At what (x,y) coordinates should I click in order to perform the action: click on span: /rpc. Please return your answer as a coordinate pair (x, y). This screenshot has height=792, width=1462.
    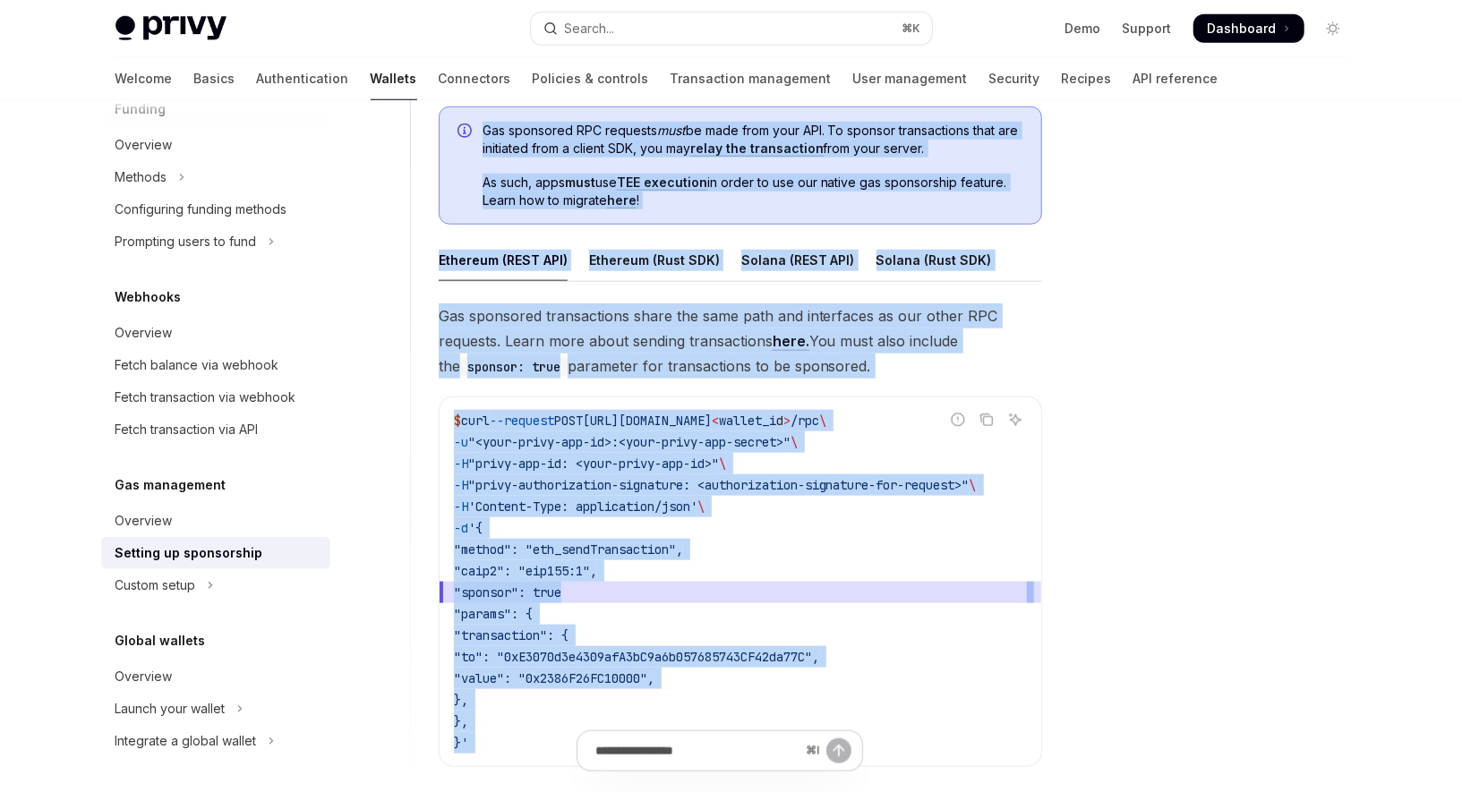
    Looking at the image, I should click on (805, 421).